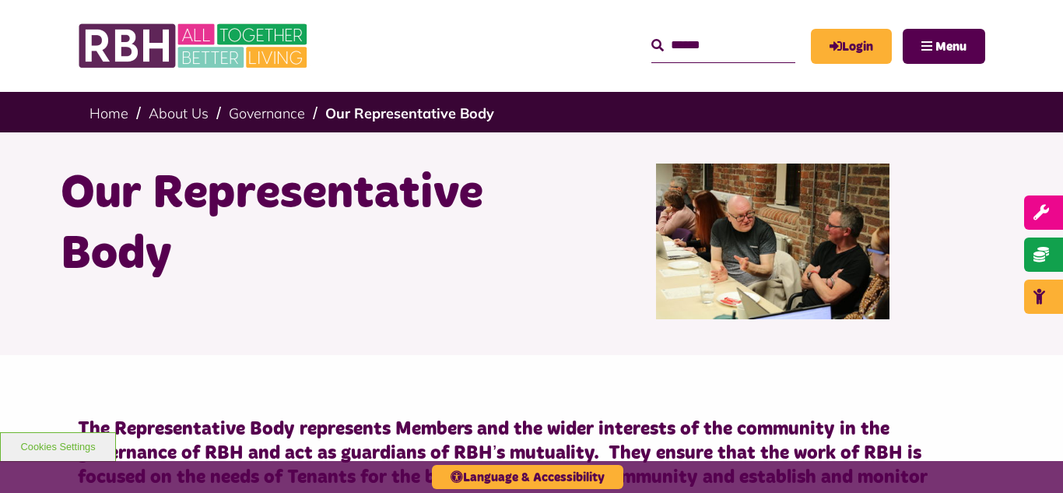  What do you see at coordinates (951, 47) in the screenshot?
I see `span: Menu` at bounding box center [951, 47].